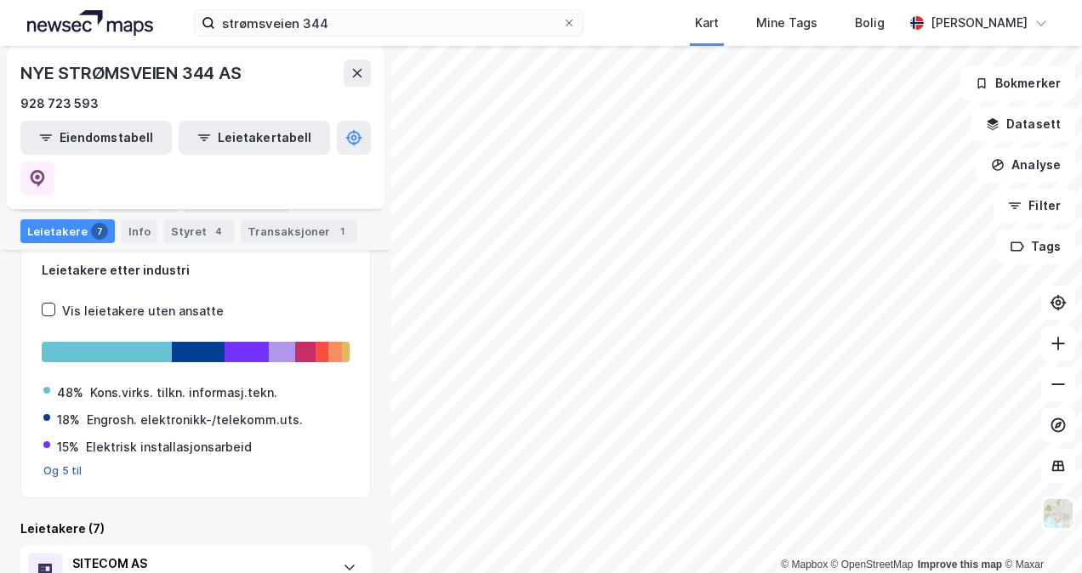 The image size is (1082, 573). I want to click on button: Leietakertabell, so click(254, 138).